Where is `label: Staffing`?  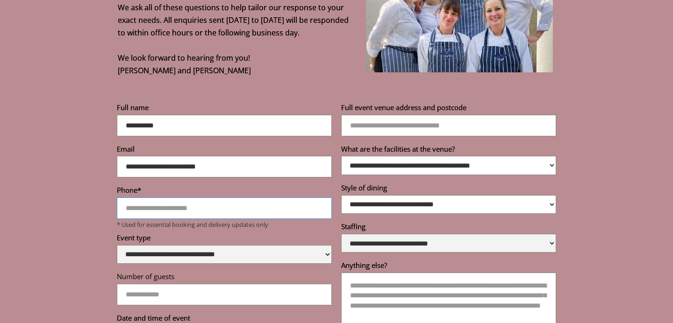 label: Staffing is located at coordinates (449, 228).